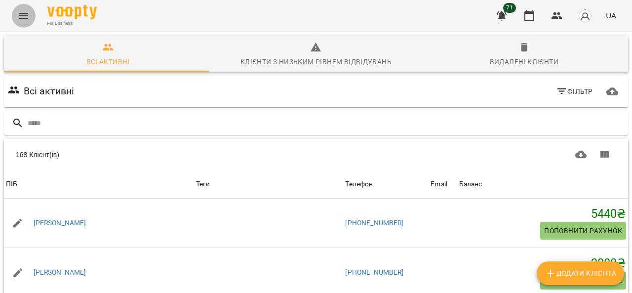  What do you see at coordinates (583, 231) in the screenshot?
I see `span: Поповнити рахунок` at bounding box center [583, 231].